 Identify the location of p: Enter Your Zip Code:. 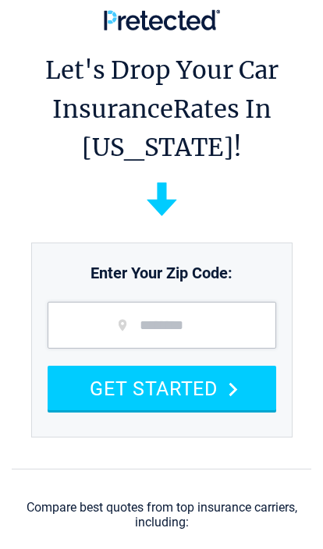
(161, 266).